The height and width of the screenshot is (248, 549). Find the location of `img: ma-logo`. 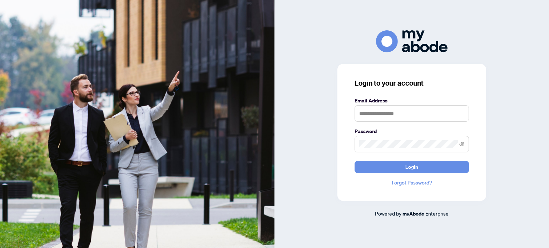

img: ma-logo is located at coordinates (412, 41).